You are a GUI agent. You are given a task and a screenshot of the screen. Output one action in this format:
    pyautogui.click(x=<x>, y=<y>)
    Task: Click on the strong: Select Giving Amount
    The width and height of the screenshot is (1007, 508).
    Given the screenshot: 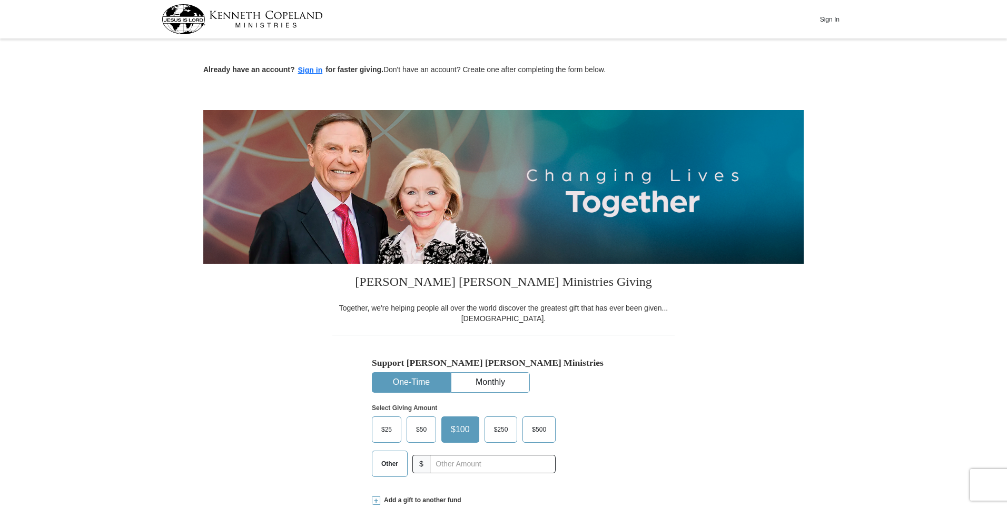 What is the action you would take?
    pyautogui.click(x=405, y=408)
    